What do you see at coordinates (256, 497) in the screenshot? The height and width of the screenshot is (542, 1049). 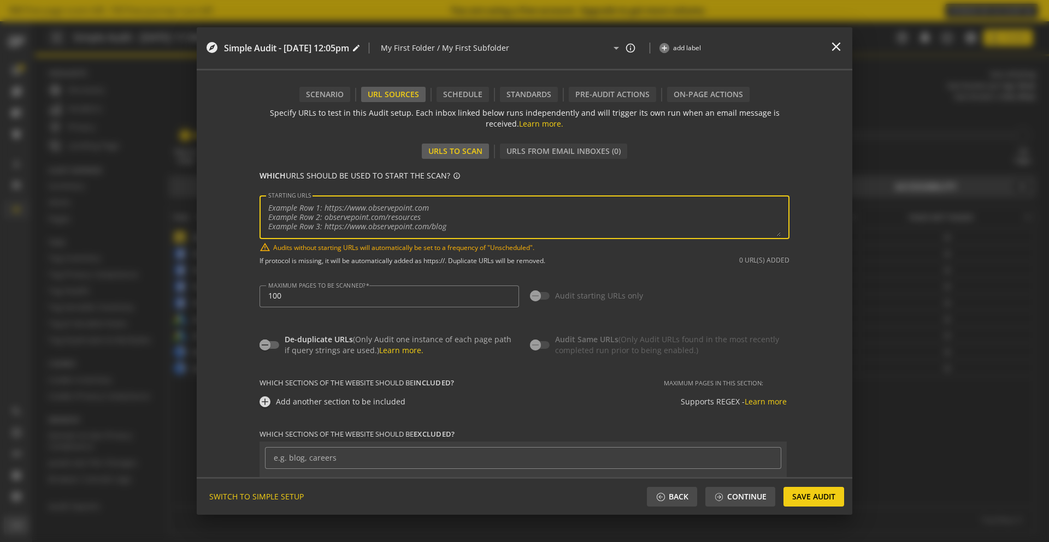 I see `button: SWITCH TO SIMPLE SETUP` at bounding box center [256, 497].